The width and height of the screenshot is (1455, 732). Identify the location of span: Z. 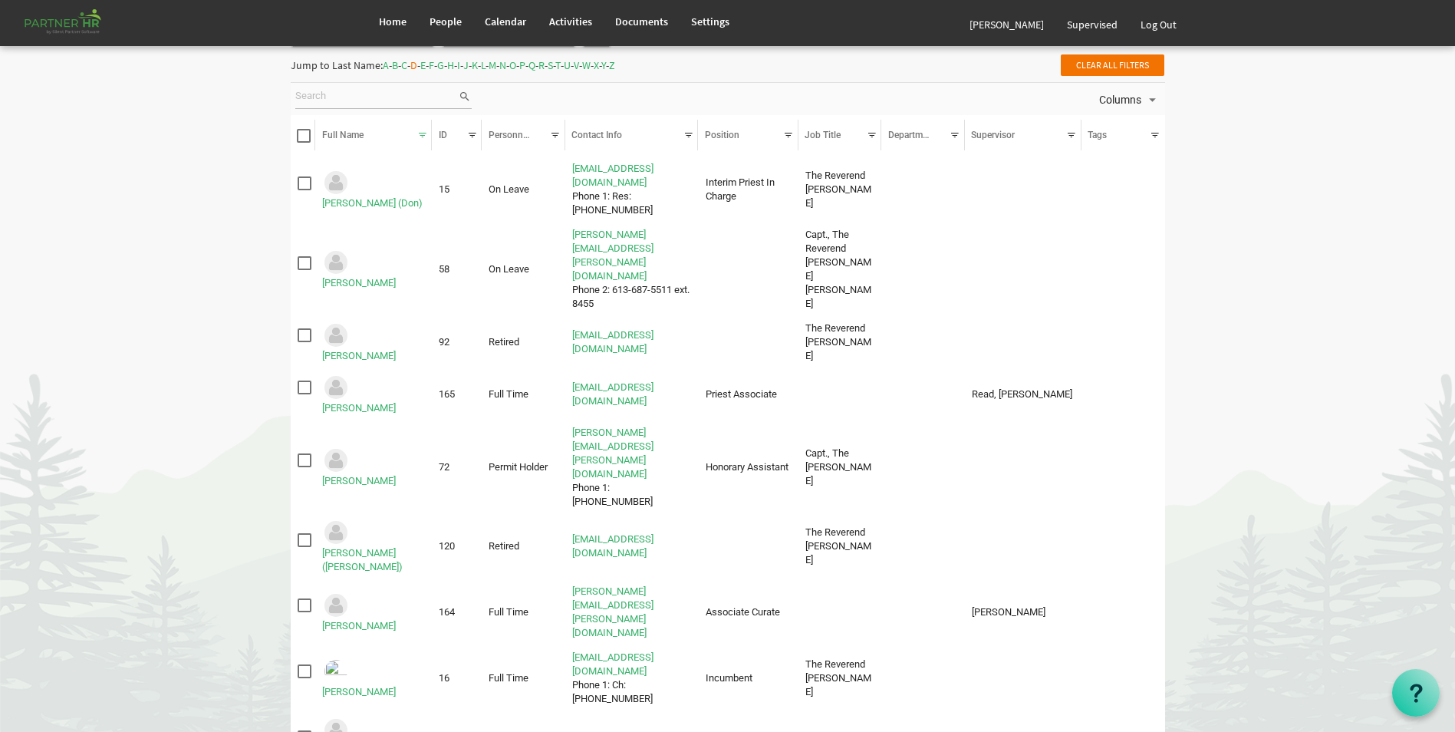
(612, 65).